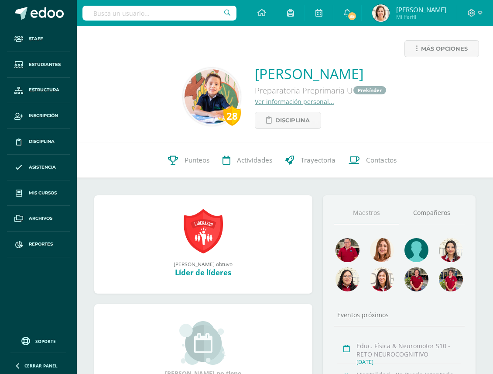 The image size is (493, 374). I want to click on img: 37c94f2943091d603a785a4bed246bf1.png, so click(451, 279).